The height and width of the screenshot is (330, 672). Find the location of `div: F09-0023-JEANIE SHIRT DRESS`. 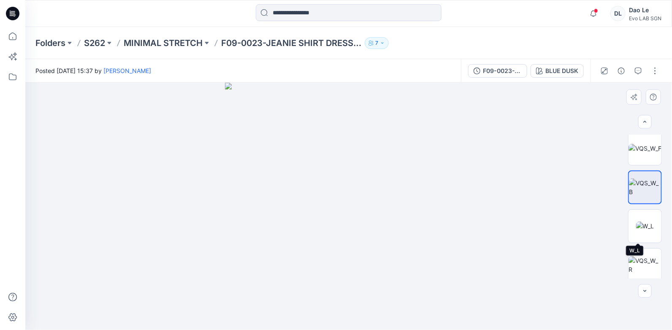

div: F09-0023-JEANIE SHIRT DRESS is located at coordinates (502, 71).